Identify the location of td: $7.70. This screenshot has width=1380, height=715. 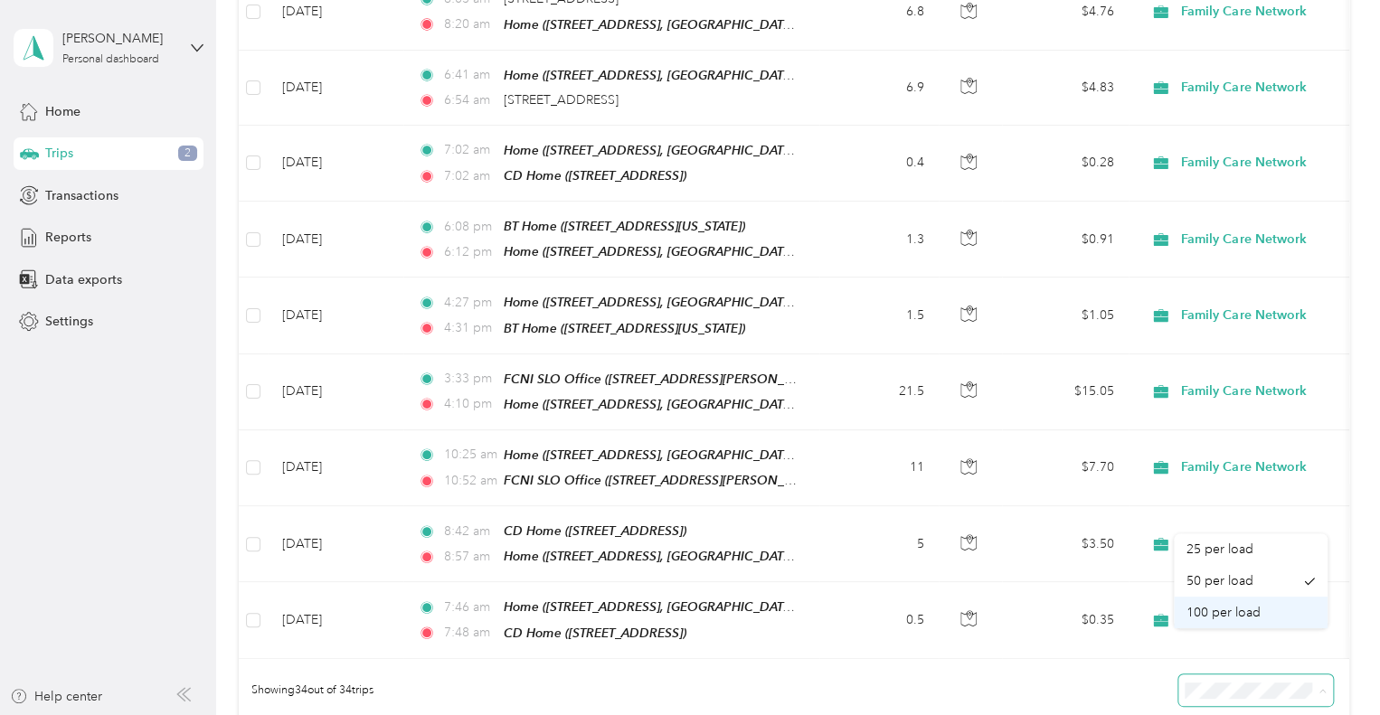
(1065, 468).